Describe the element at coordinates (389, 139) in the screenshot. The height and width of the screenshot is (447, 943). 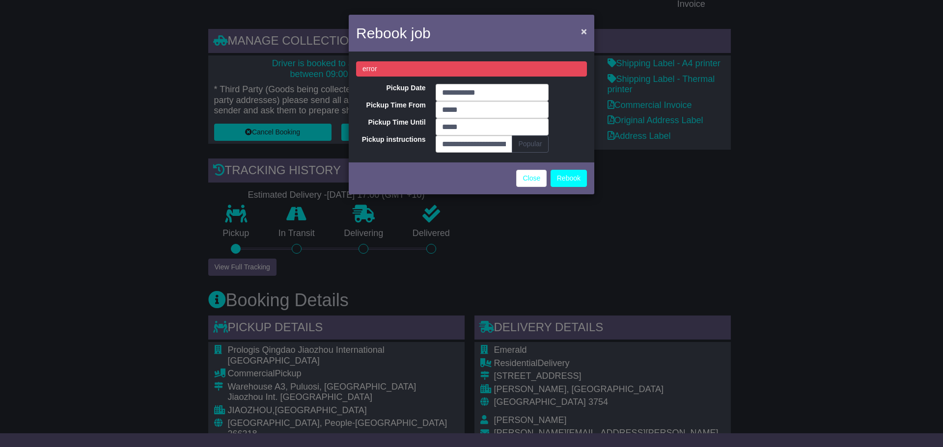
I see `label: Pickup instructions` at that location.